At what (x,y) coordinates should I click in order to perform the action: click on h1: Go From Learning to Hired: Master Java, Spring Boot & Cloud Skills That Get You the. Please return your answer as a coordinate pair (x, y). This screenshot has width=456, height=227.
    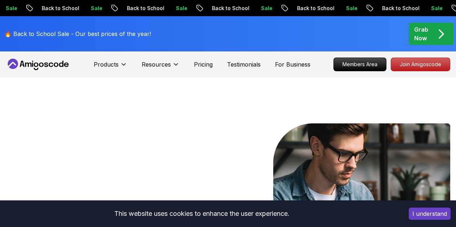
    Looking at the image, I should click on (95, 173).